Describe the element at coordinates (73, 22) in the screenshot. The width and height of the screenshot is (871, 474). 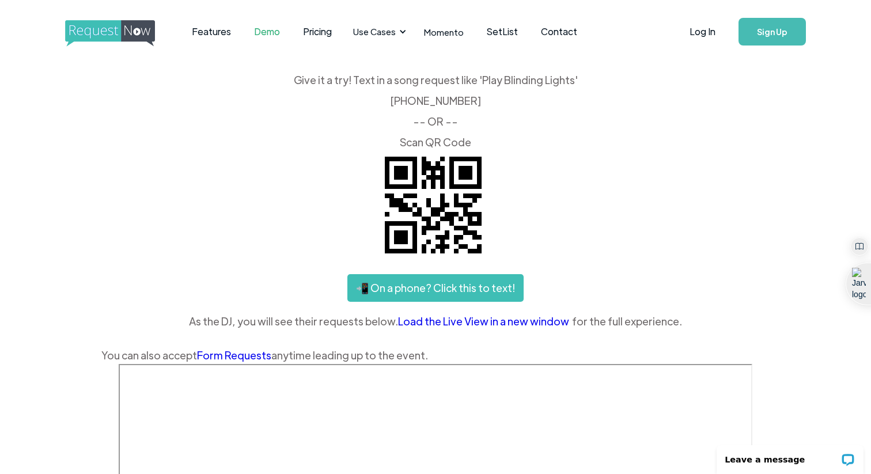
I see `p: Leave a message` at that location.